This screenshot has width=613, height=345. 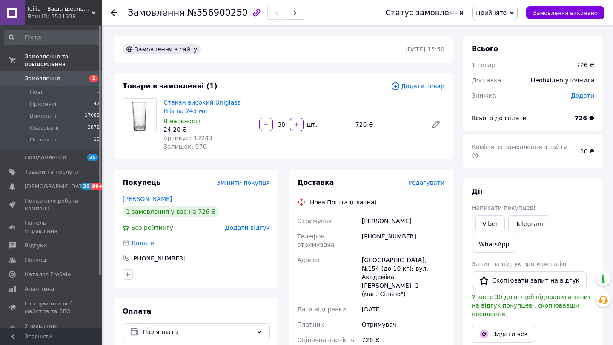 What do you see at coordinates (137, 311) in the screenshot?
I see `span: Оплата` at bounding box center [137, 311].